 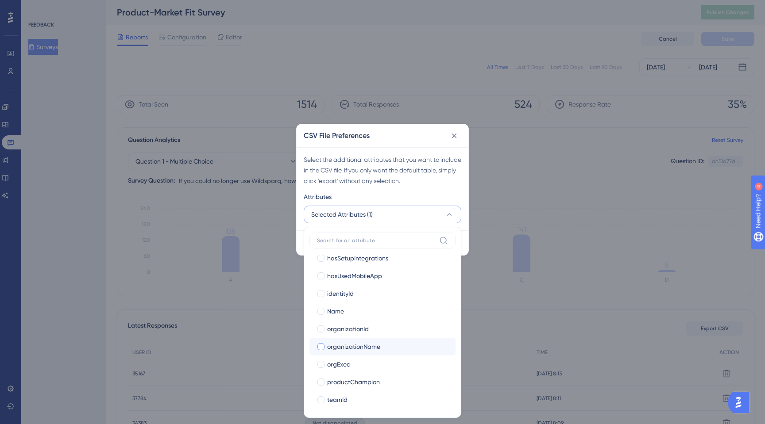 What do you see at coordinates (348, 329) in the screenshot?
I see `span: organizationId` at bounding box center [348, 329].